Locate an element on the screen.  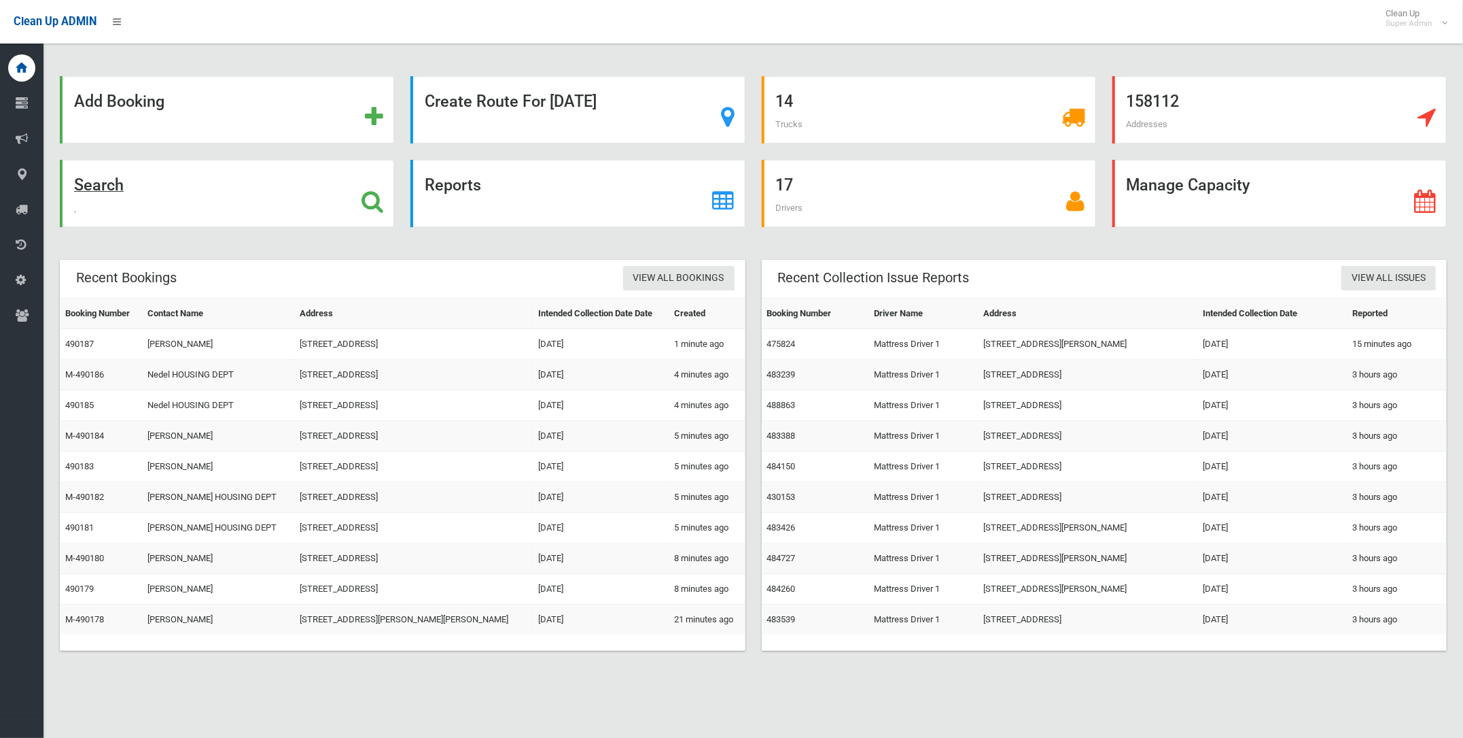
a: M-490186 is located at coordinates (84, 374).